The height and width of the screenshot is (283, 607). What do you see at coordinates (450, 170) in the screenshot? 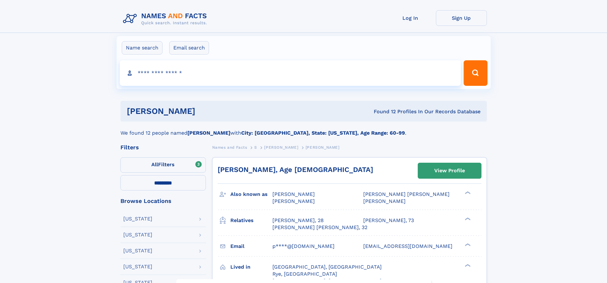
I see `a: View Profile` at bounding box center [450, 170].